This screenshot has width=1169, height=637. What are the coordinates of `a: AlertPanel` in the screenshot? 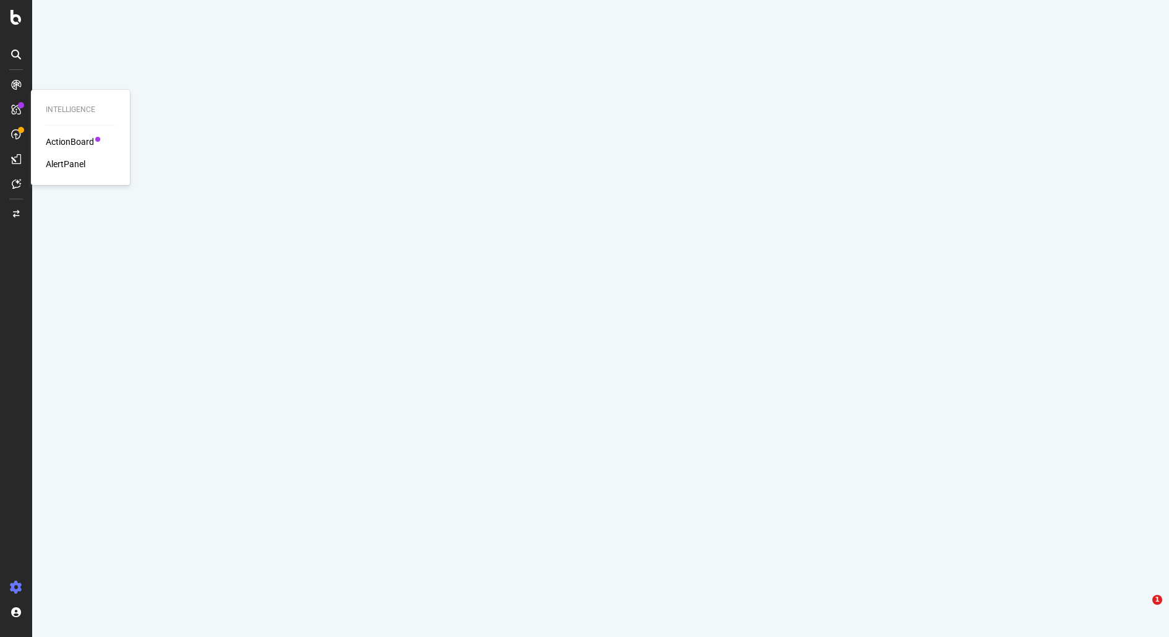 It's located at (66, 164).